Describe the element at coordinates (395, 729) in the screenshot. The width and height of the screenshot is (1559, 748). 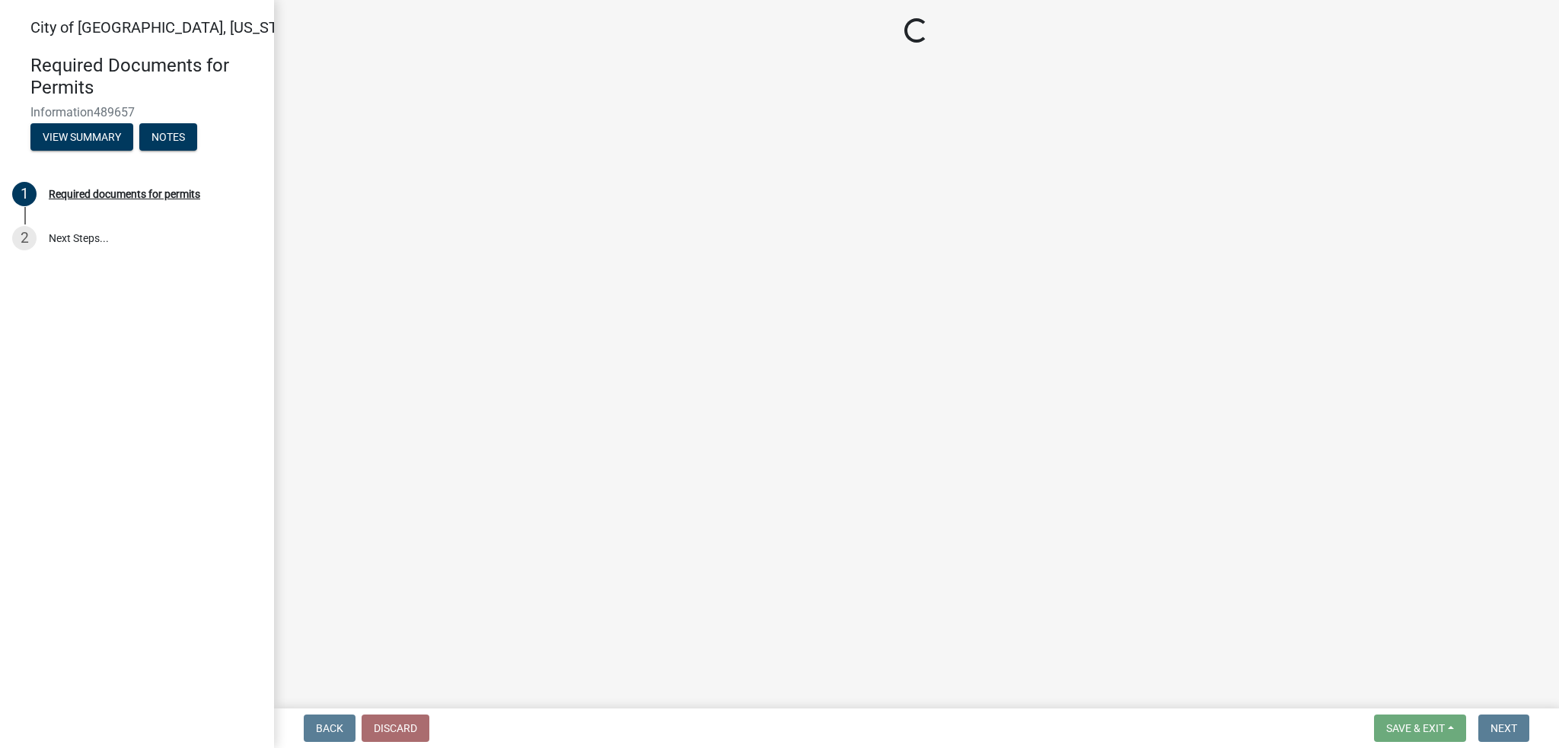
I see `button: Discard` at that location.